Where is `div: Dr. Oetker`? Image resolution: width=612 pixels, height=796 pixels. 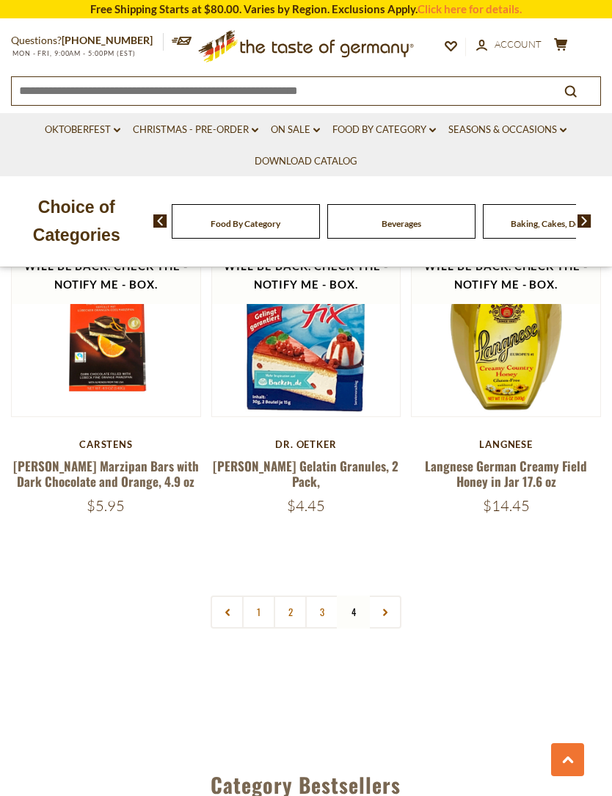 div: Dr. Oetker is located at coordinates (306, 444).